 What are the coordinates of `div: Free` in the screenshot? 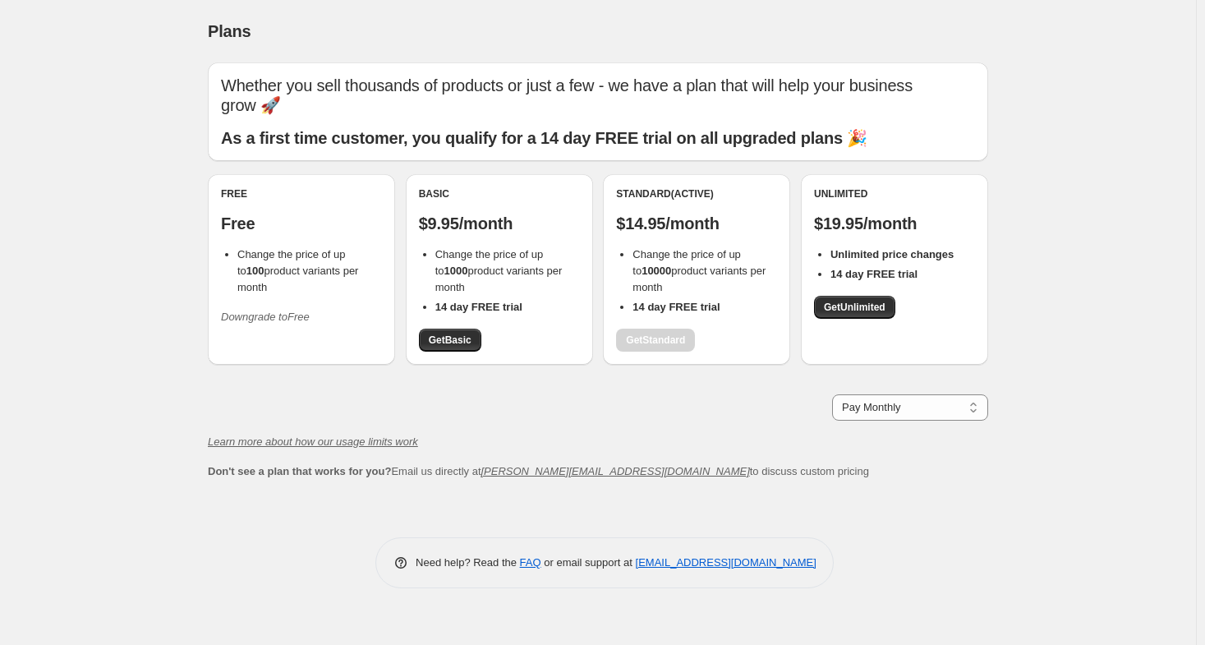 It's located at (301, 194).